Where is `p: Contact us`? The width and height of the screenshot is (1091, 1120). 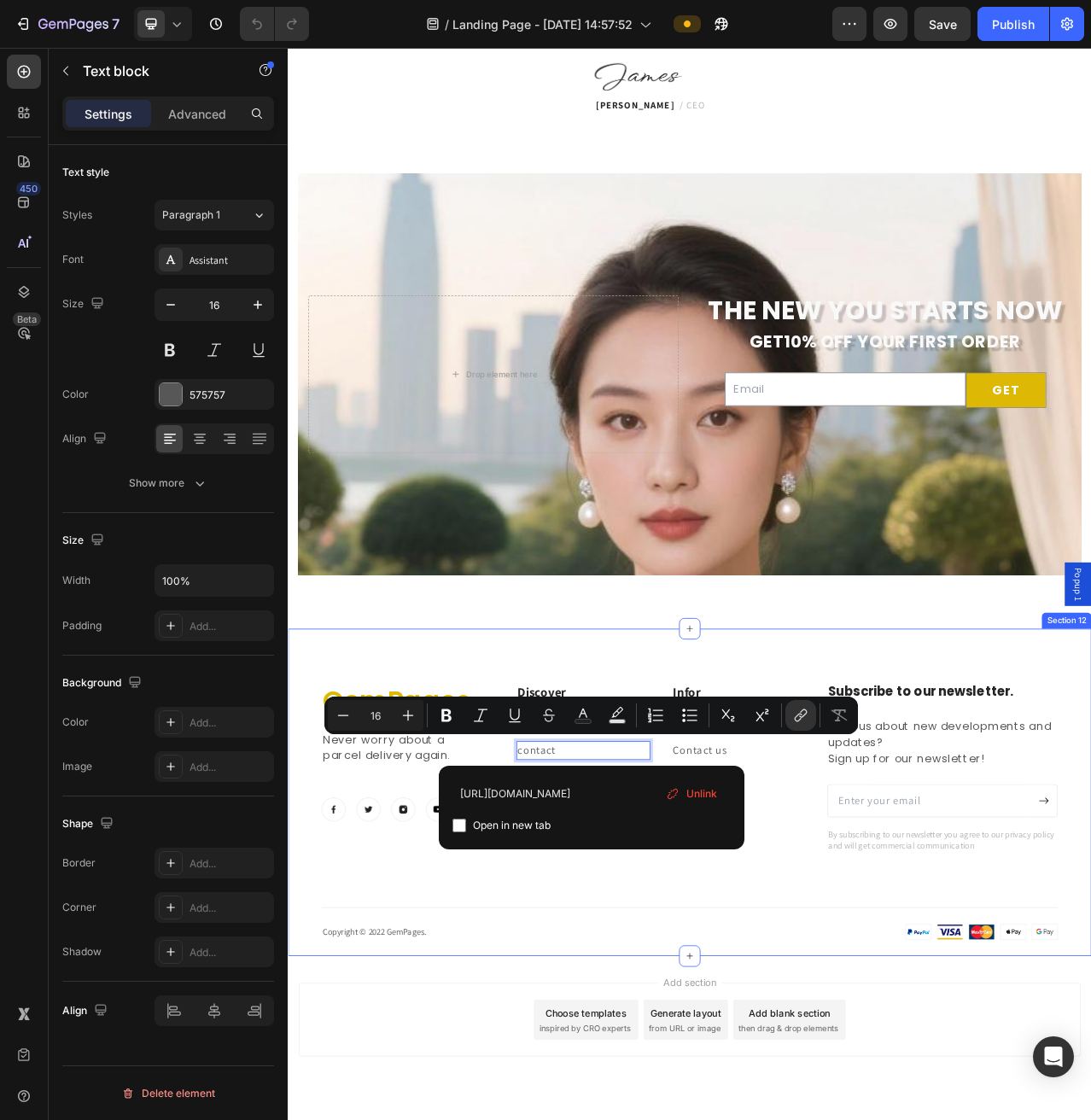
p: Contact us is located at coordinates (575, 896).